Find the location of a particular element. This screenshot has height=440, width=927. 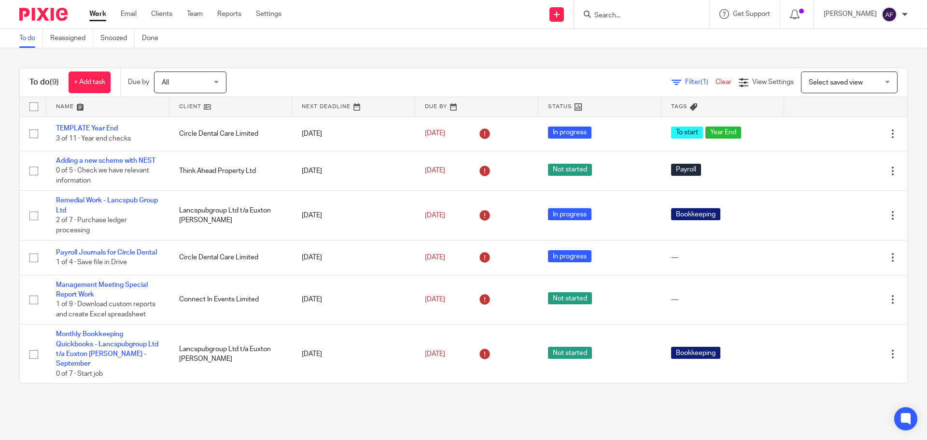

p: Due by is located at coordinates (139, 82).